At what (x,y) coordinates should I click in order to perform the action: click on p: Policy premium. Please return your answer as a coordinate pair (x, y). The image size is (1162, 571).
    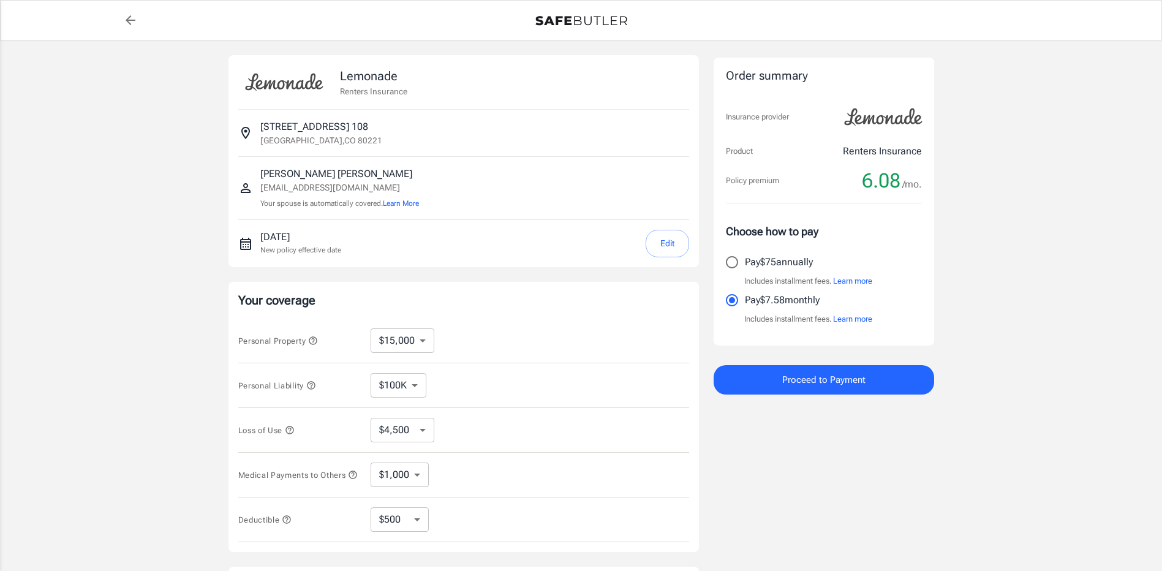
    Looking at the image, I should click on (752, 181).